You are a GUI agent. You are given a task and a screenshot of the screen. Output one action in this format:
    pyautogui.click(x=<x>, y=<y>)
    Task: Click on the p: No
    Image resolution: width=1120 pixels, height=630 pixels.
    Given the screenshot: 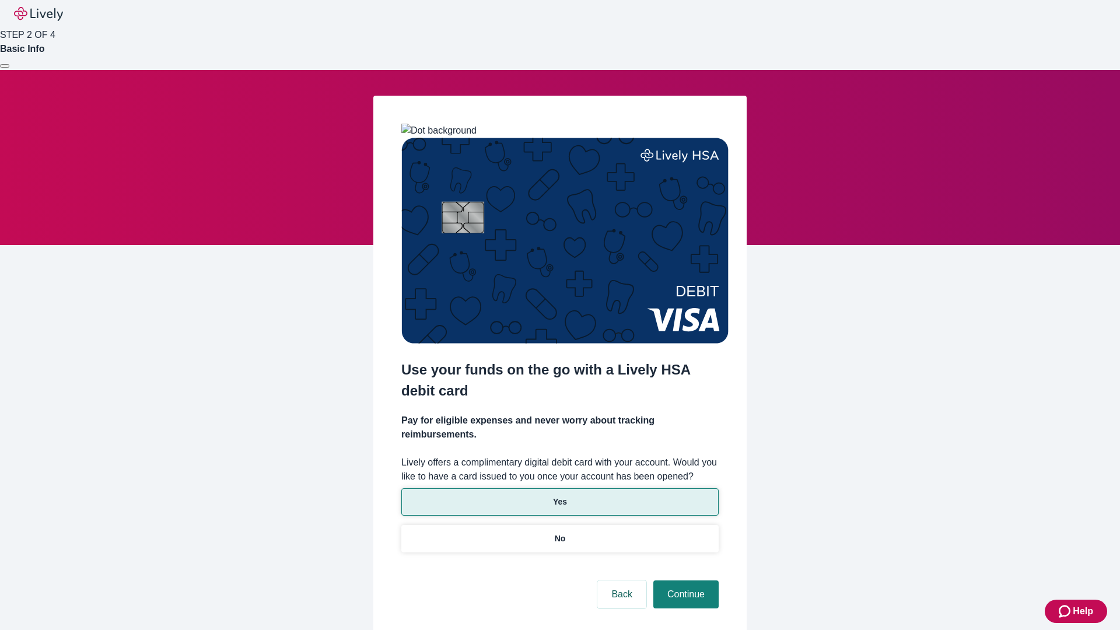 What is the action you would take?
    pyautogui.click(x=560, y=539)
    